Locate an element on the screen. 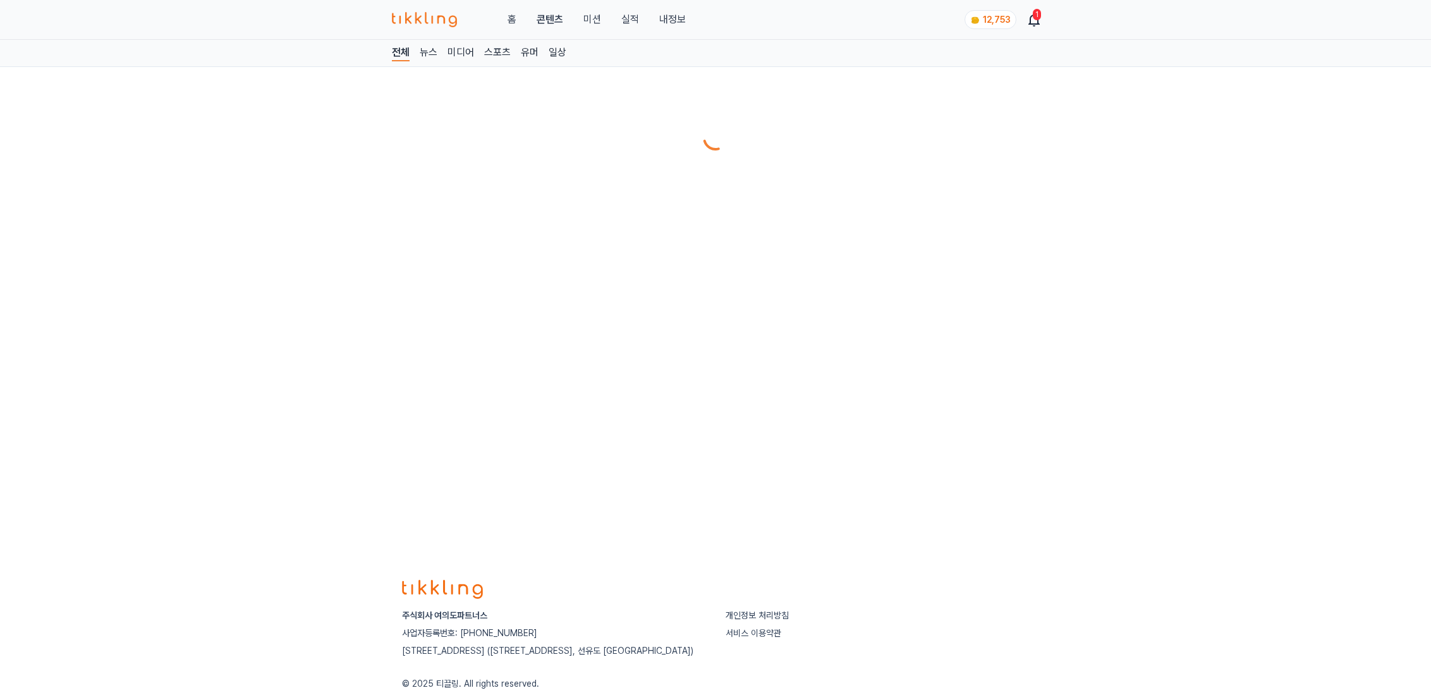 This screenshot has height=700, width=1431. a: 서비스 이용약관 is located at coordinates (754, 633).